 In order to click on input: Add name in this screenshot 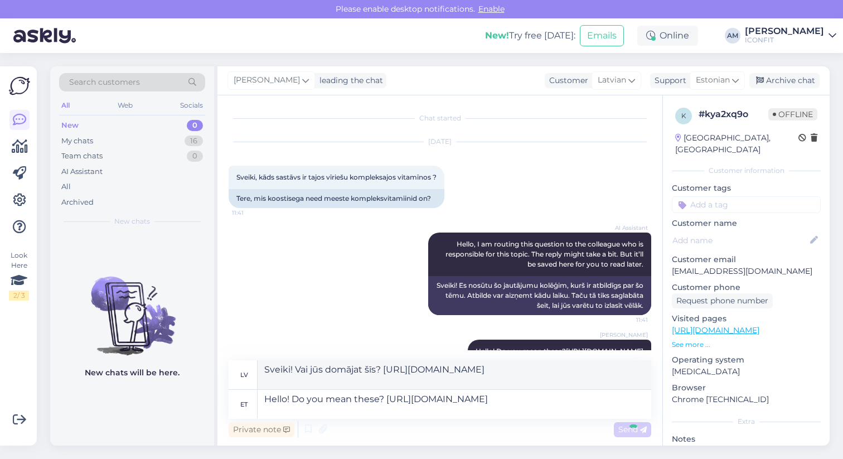, I will do `click(740, 240)`.